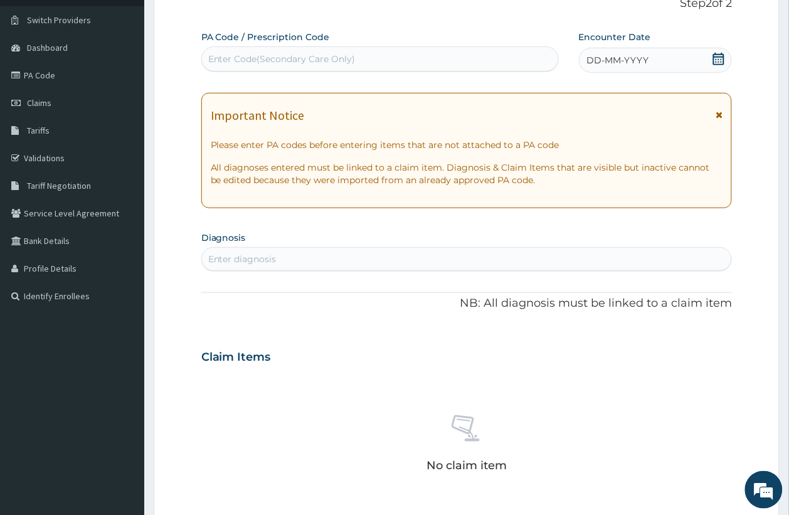  I want to click on textarea: Type your message and hit 'Enter', so click(122, 364).